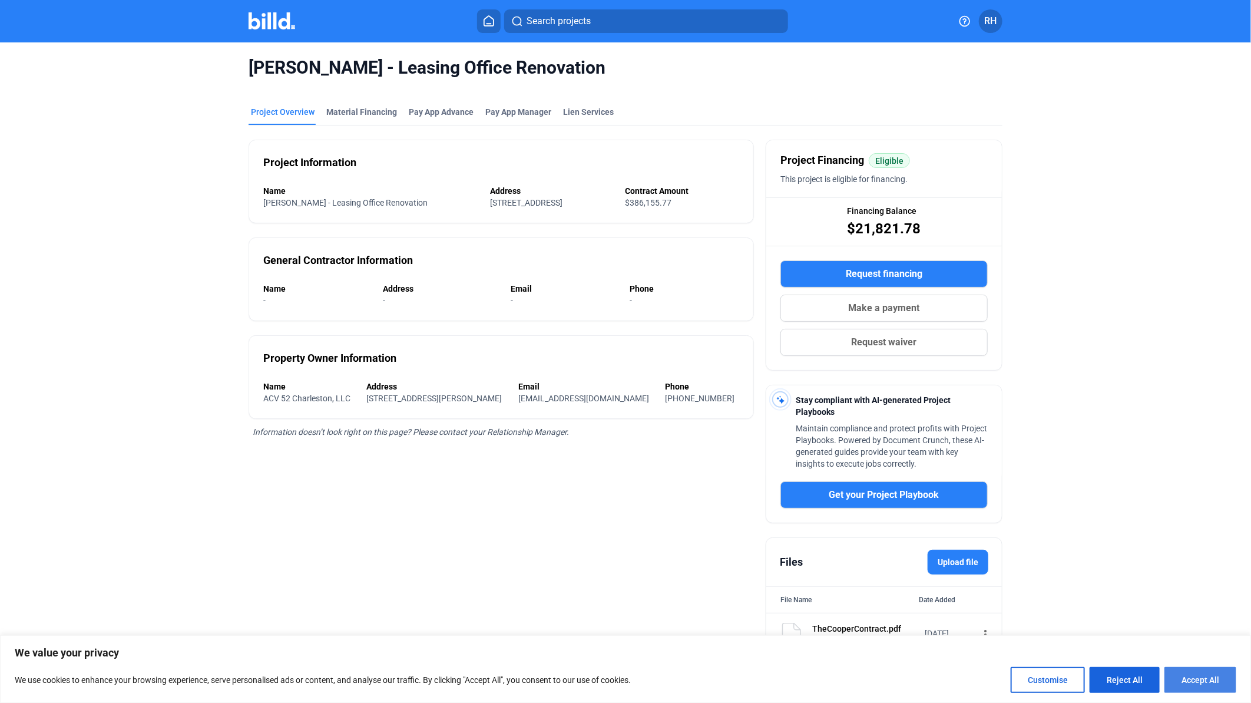  I want to click on button: Request financing, so click(884, 274).